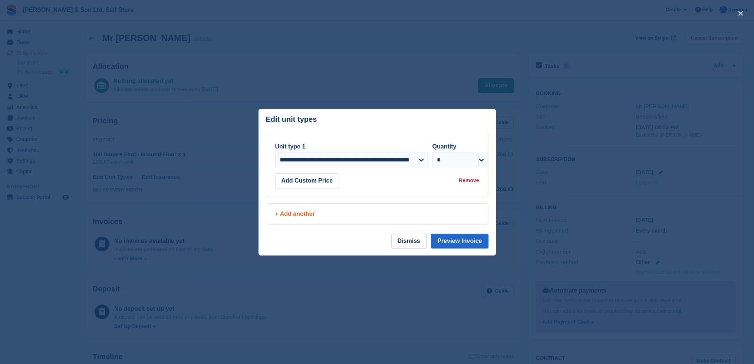 This screenshot has height=364, width=754. Describe the element at coordinates (469, 181) in the screenshot. I see `div: Remove` at that location.